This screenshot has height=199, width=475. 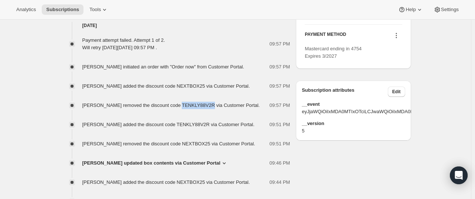 What do you see at coordinates (62, 10) in the screenshot?
I see `button: Subscriptions` at bounding box center [62, 10].